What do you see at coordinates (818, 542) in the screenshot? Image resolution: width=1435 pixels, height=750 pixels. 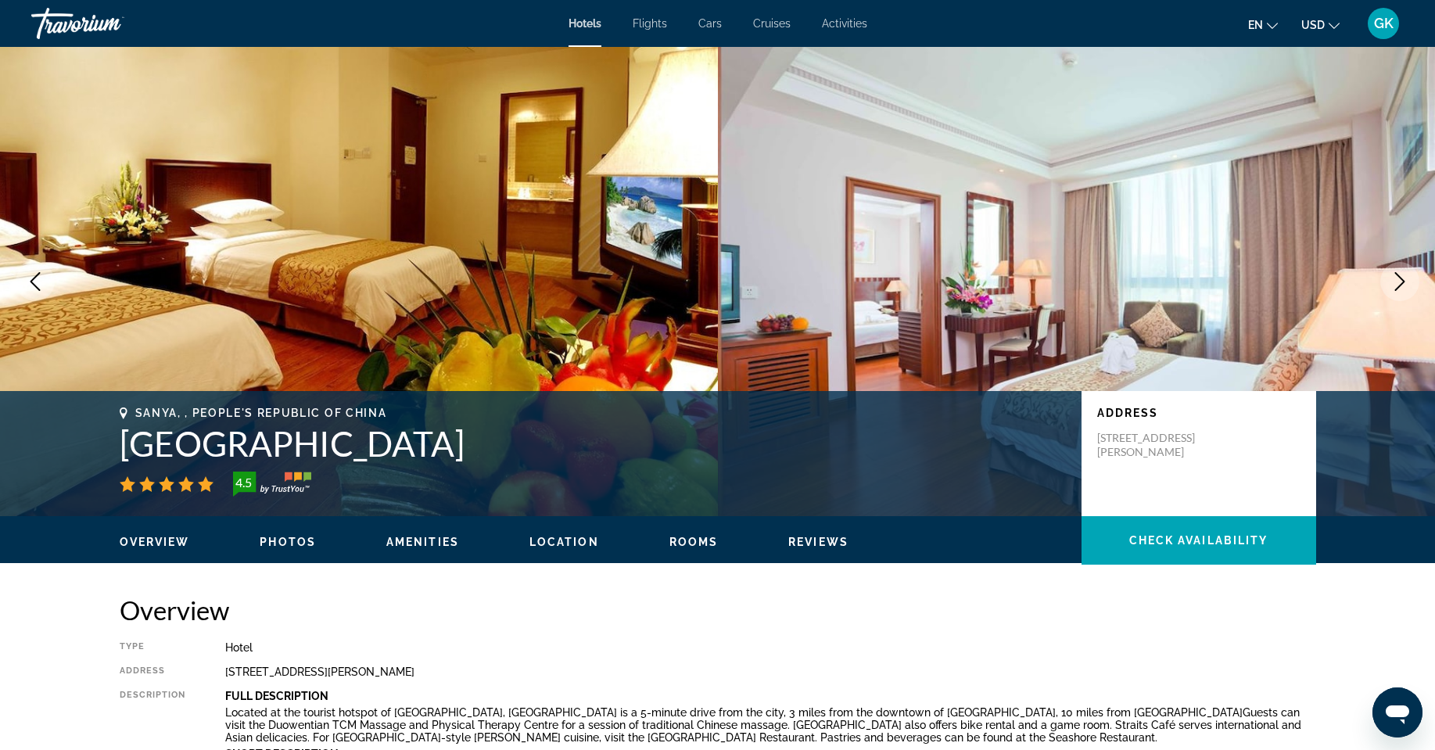 I see `button: Reviews` at bounding box center [818, 542].